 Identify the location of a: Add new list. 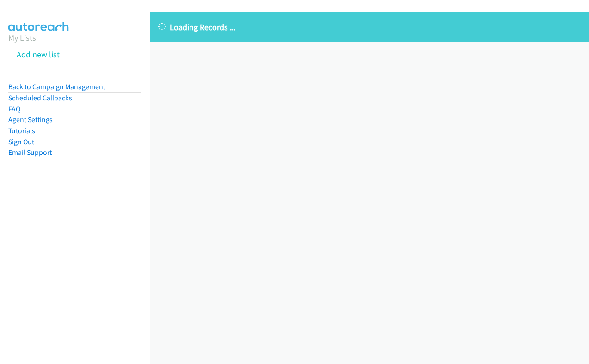
(38, 54).